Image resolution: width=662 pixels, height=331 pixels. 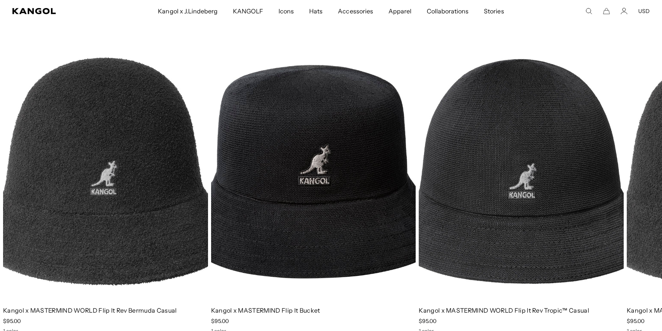 I want to click on button: USD, so click(x=644, y=11).